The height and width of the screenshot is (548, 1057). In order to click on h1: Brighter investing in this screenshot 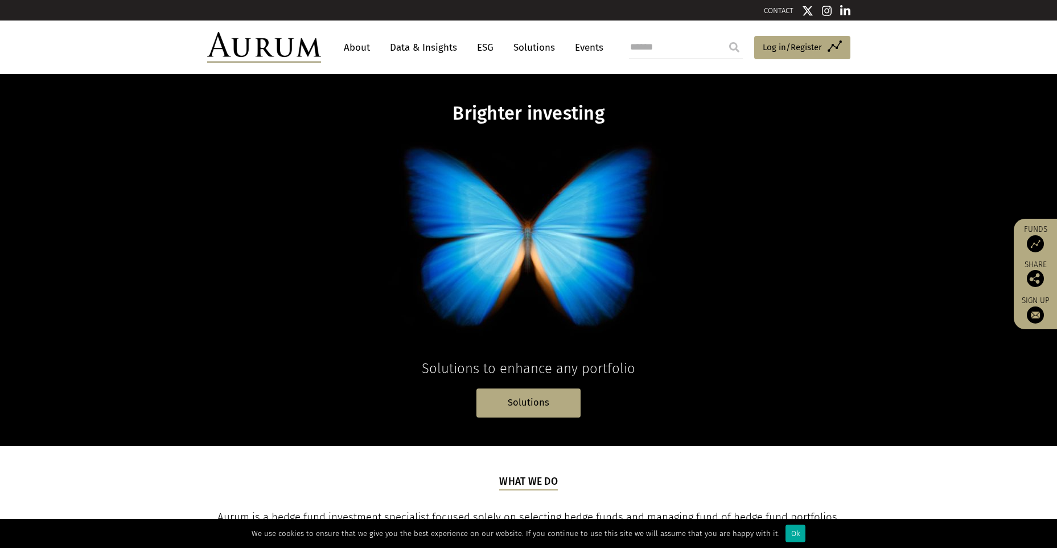, I will do `click(529, 113)`.